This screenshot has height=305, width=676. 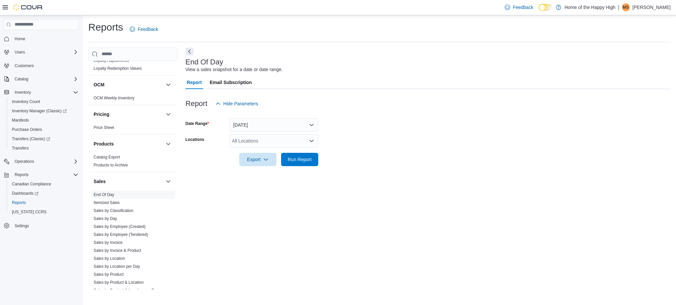 I want to click on span: Sales by Location per Day, so click(x=117, y=266).